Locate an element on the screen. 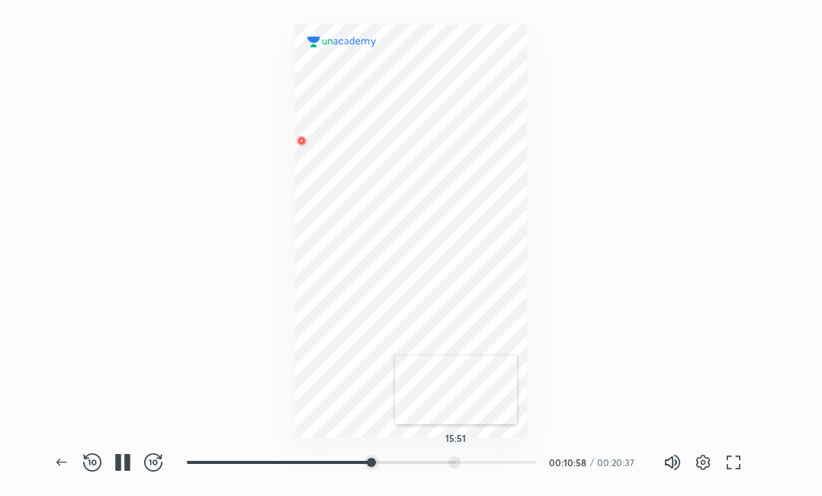  img: logo.2a7e12a2.svg is located at coordinates (342, 42).